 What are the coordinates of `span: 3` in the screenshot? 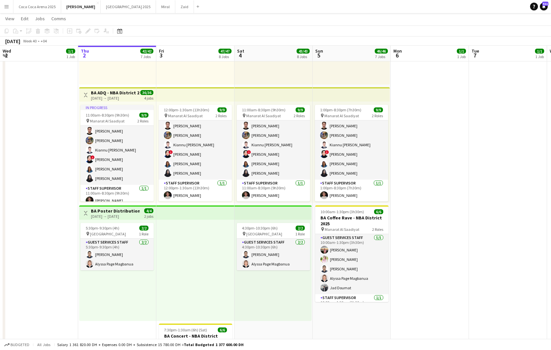 It's located at (161, 55).